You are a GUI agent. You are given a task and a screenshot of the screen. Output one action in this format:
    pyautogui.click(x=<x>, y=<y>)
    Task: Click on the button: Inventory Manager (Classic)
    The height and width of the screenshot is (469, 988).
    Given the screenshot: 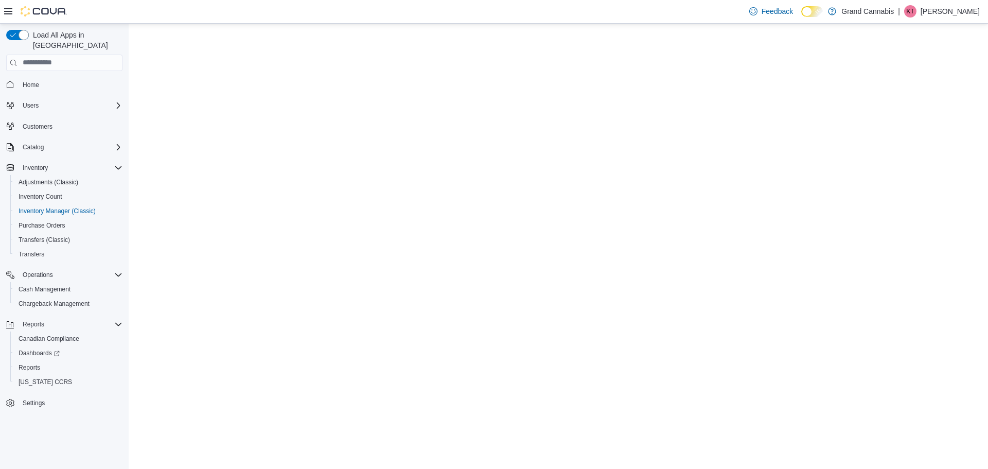 What is the action you would take?
    pyautogui.click(x=68, y=211)
    